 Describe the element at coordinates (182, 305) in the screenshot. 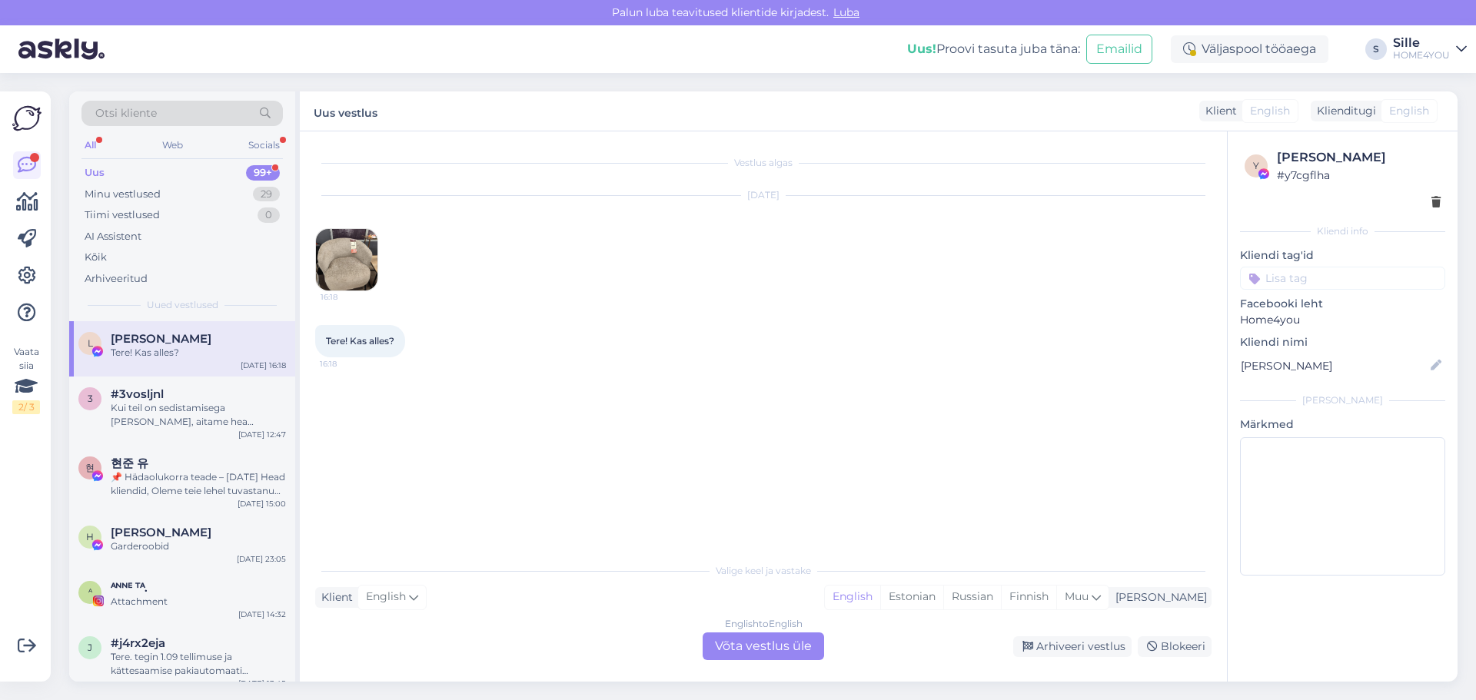

I see `span: Uued vestlused` at that location.